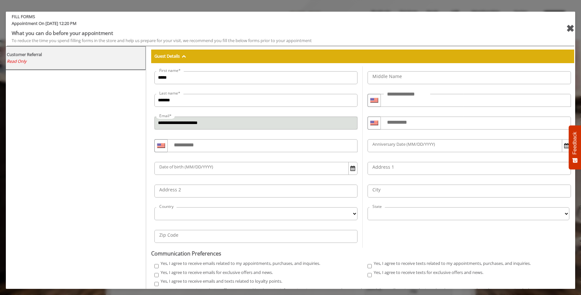  What do you see at coordinates (256, 78) in the screenshot?
I see `input: First name` at bounding box center [256, 78].